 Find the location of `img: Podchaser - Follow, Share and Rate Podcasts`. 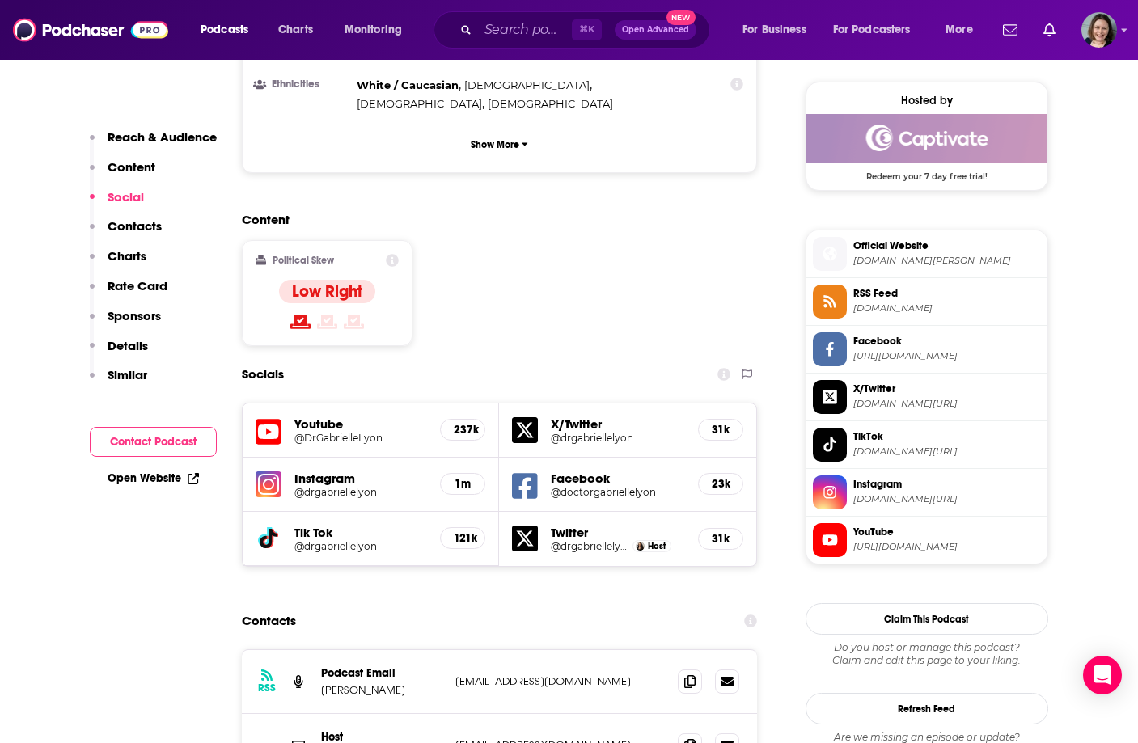

img: Podchaser - Follow, Share and Rate Podcasts is located at coordinates (91, 30).